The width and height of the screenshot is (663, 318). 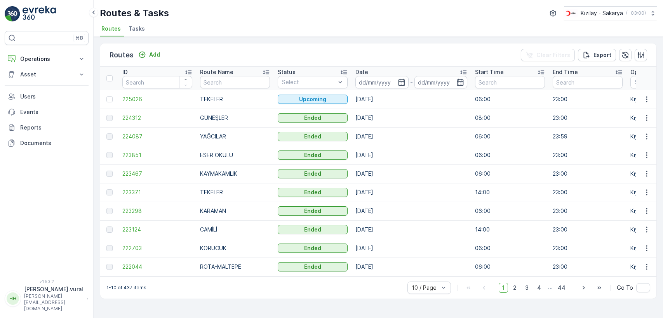 What do you see at coordinates (602, 55) in the screenshot?
I see `p: Export` at bounding box center [602, 55].